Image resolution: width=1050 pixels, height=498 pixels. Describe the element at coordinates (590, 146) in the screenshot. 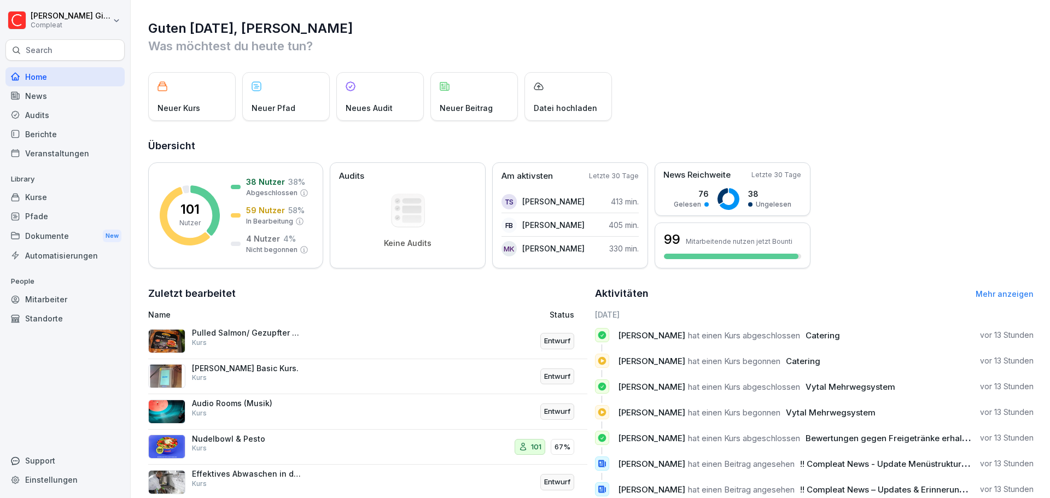

I see `h2: Übersicht` at that location.